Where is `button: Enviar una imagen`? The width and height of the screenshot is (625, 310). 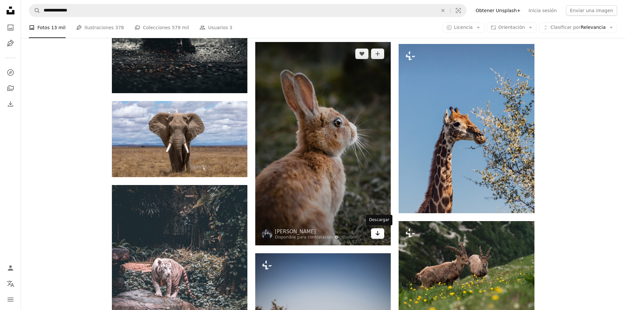 button: Enviar una imagen is located at coordinates (591, 10).